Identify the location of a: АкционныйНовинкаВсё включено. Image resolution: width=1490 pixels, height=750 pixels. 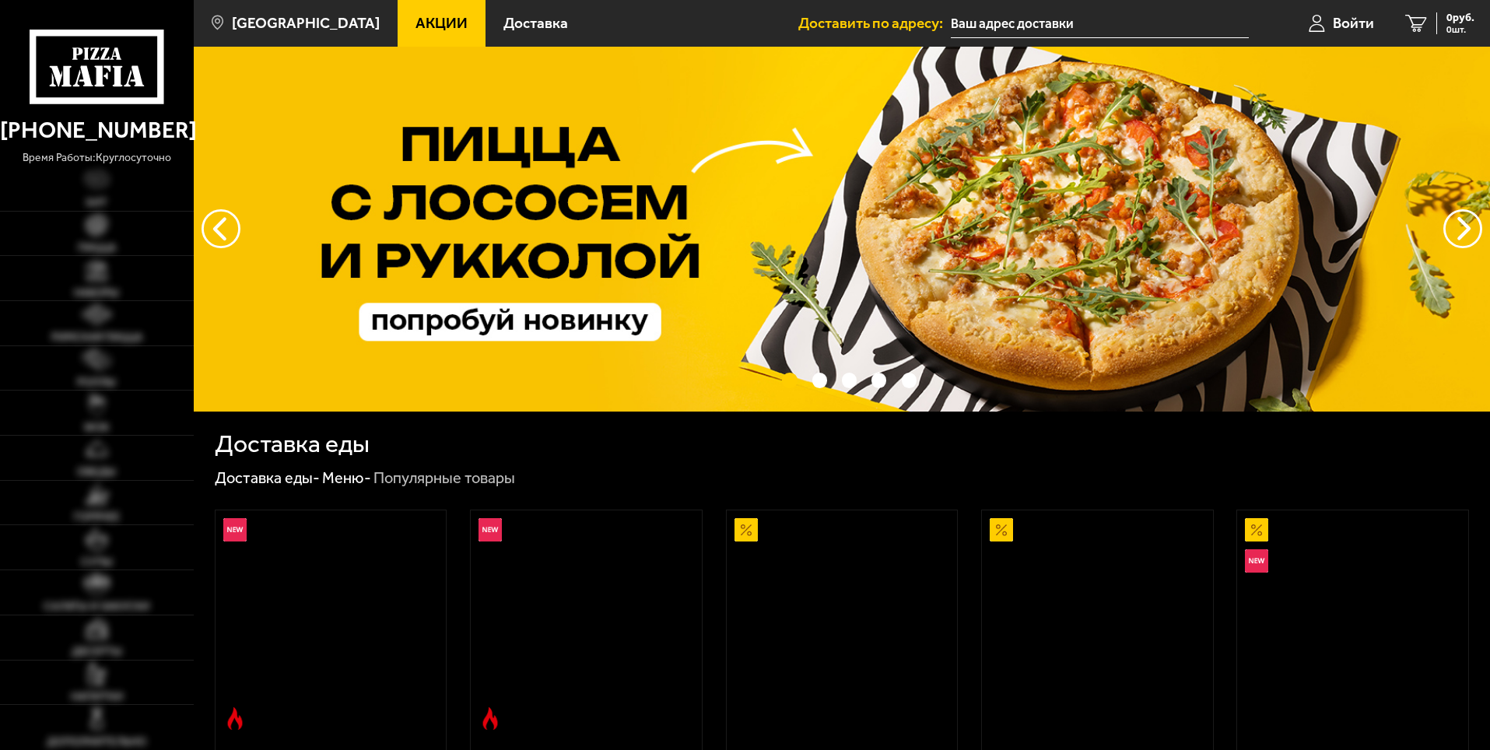
(1352, 624).